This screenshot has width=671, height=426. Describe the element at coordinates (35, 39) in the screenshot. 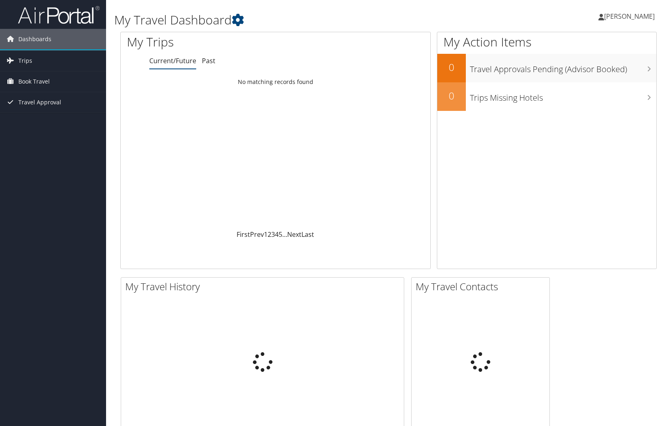

I see `span: Dashboards` at that location.